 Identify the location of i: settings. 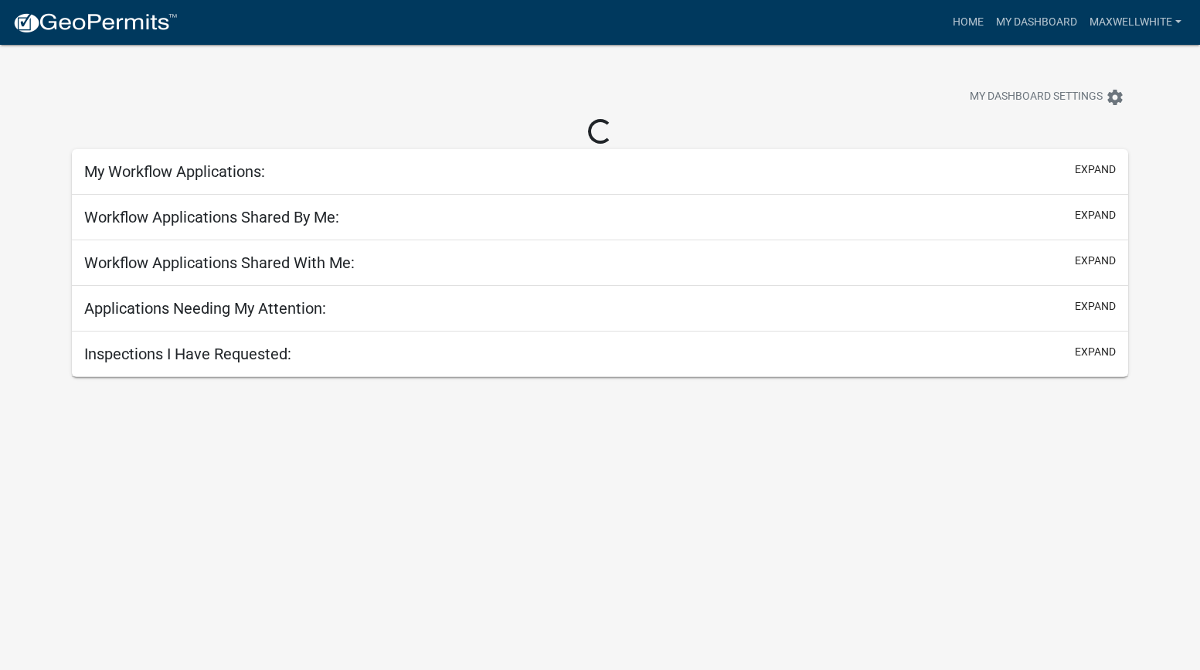
(1115, 97).